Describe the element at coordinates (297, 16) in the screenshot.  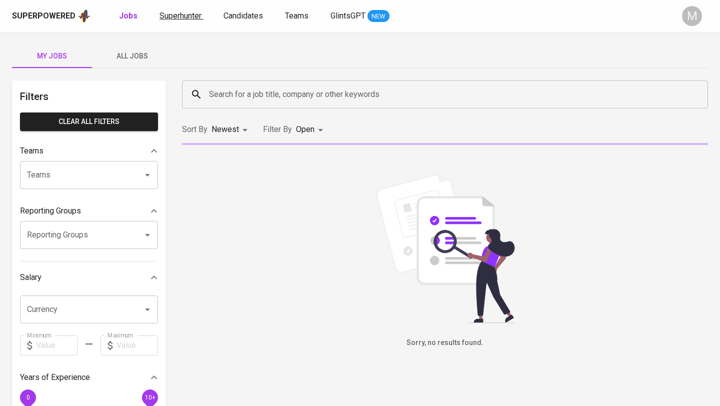
I see `span: Teams` at that location.